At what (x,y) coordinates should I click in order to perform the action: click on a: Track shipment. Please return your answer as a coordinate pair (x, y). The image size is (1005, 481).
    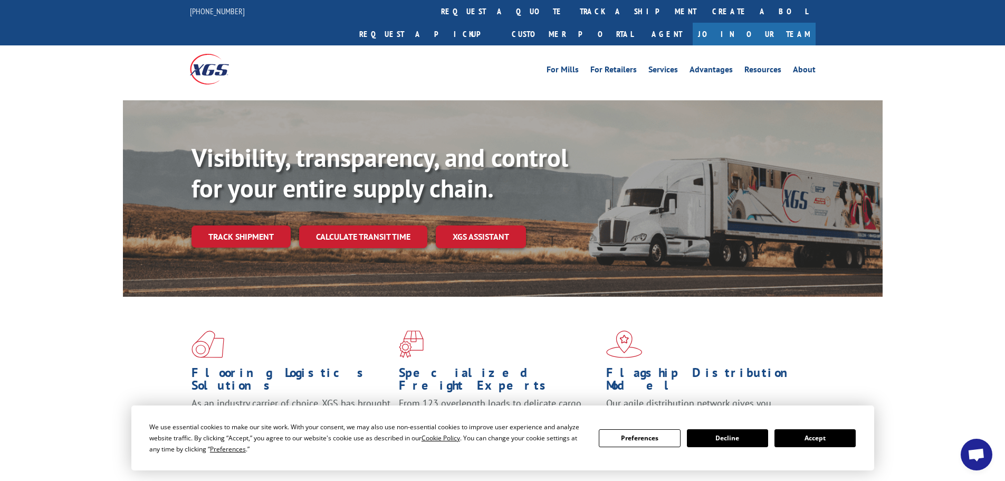
    Looking at the image, I should click on (241, 236).